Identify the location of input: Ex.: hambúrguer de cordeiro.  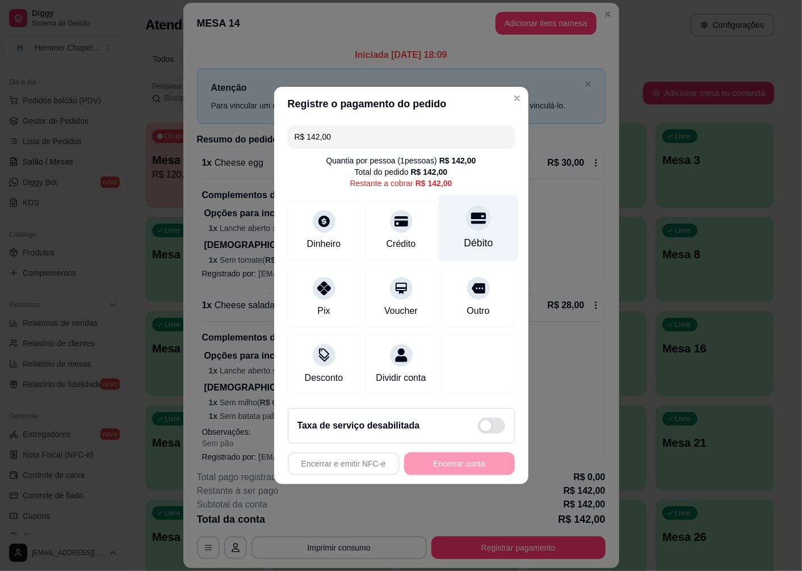
(401, 137).